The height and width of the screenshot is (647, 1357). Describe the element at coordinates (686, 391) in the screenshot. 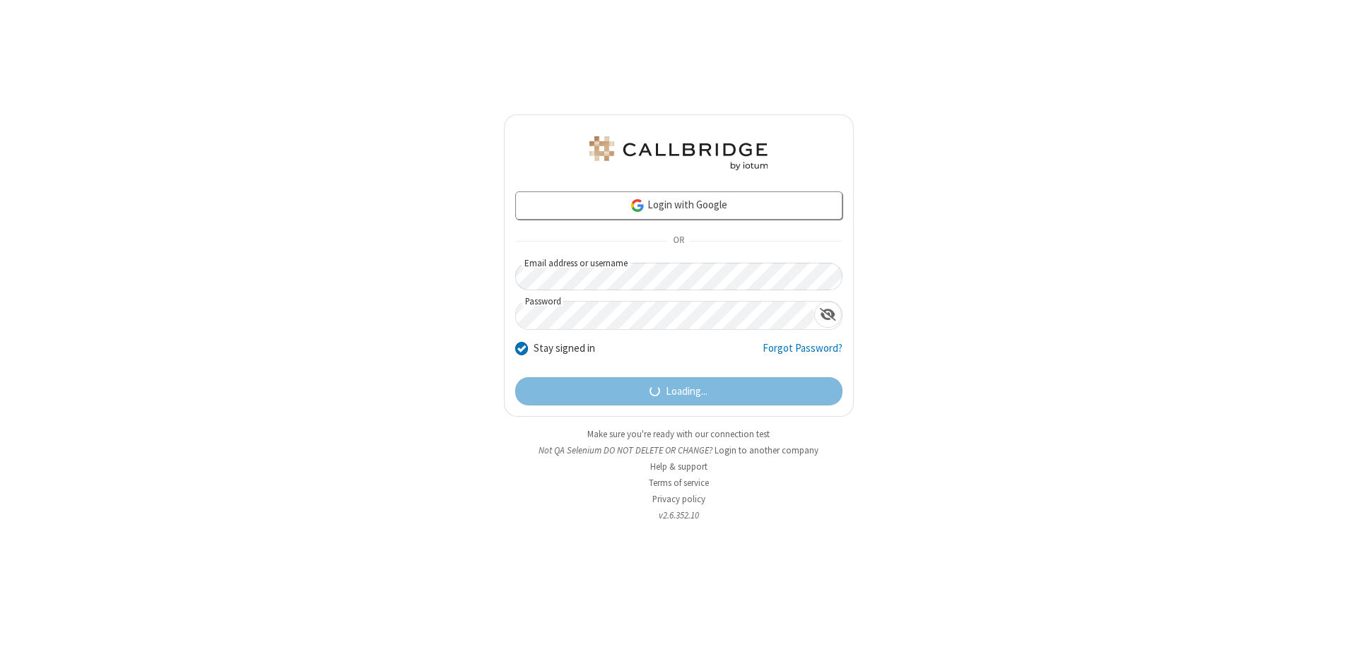

I see `span: Loading...` at that location.